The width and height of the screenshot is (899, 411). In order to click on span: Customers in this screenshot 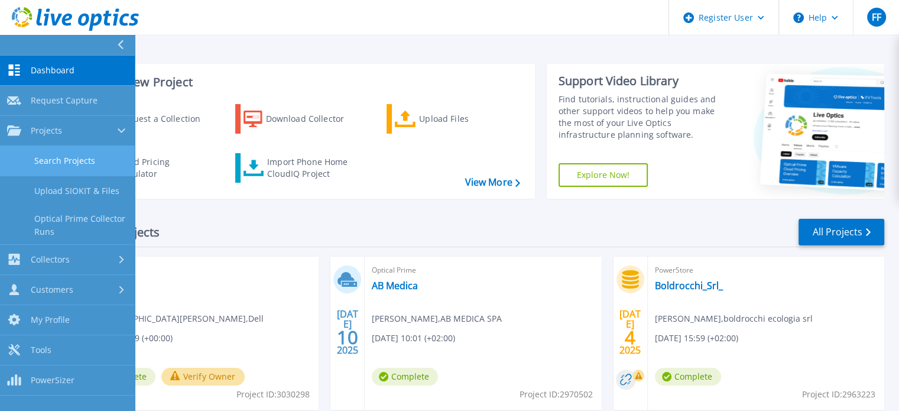, I will do `click(52, 290)`.